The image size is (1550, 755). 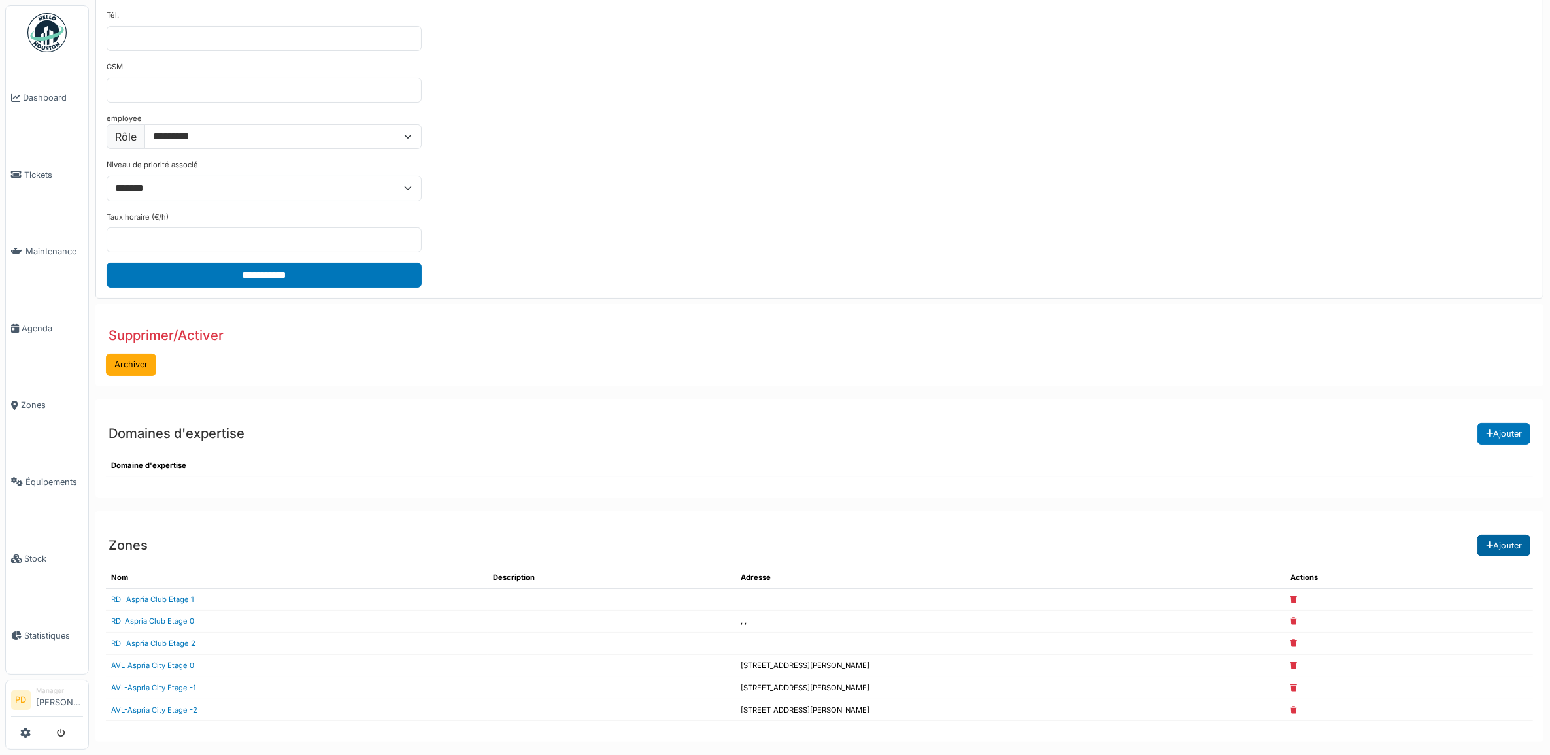 I want to click on a: Équipements, so click(x=47, y=482).